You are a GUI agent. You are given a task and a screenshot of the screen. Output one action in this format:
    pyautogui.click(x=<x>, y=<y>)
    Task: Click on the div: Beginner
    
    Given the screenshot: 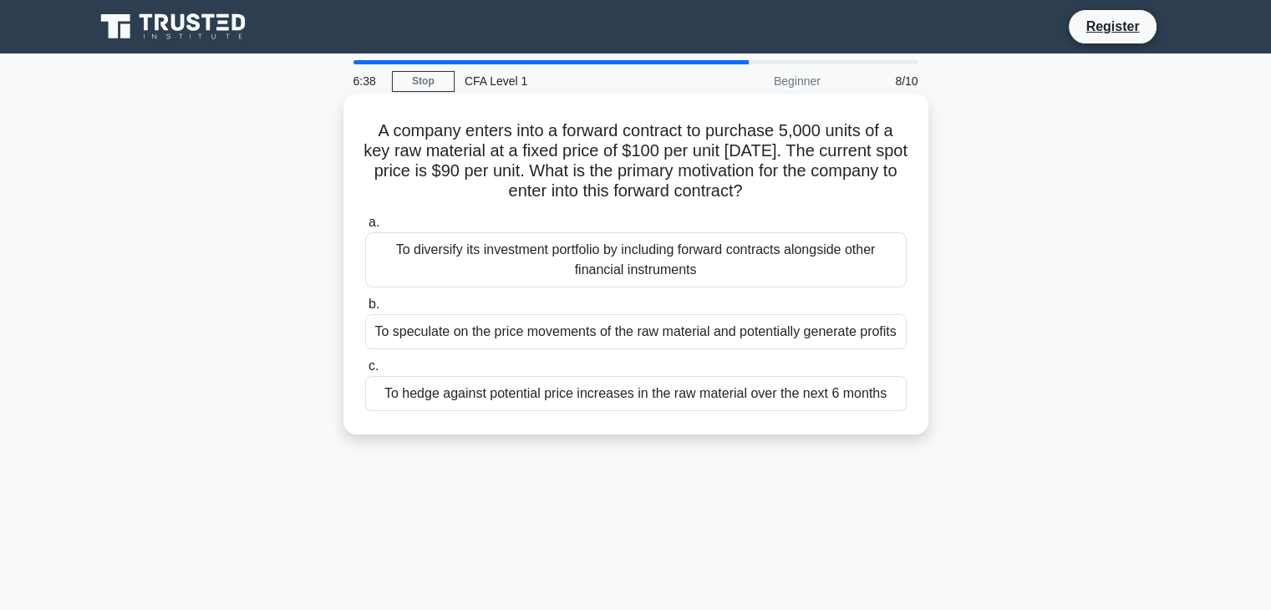 What is the action you would take?
    pyautogui.click(x=757, y=81)
    